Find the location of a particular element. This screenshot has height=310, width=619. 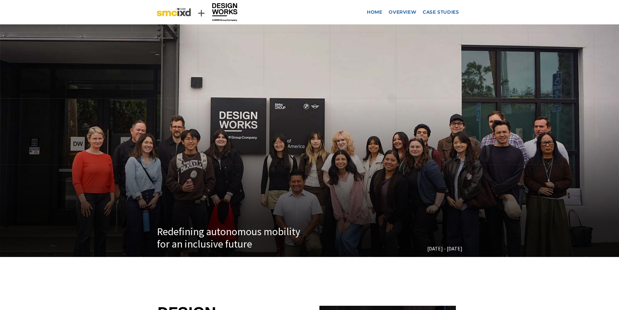

h1: Redefining autonomous mobility for an inclusive future is located at coordinates (232, 238).